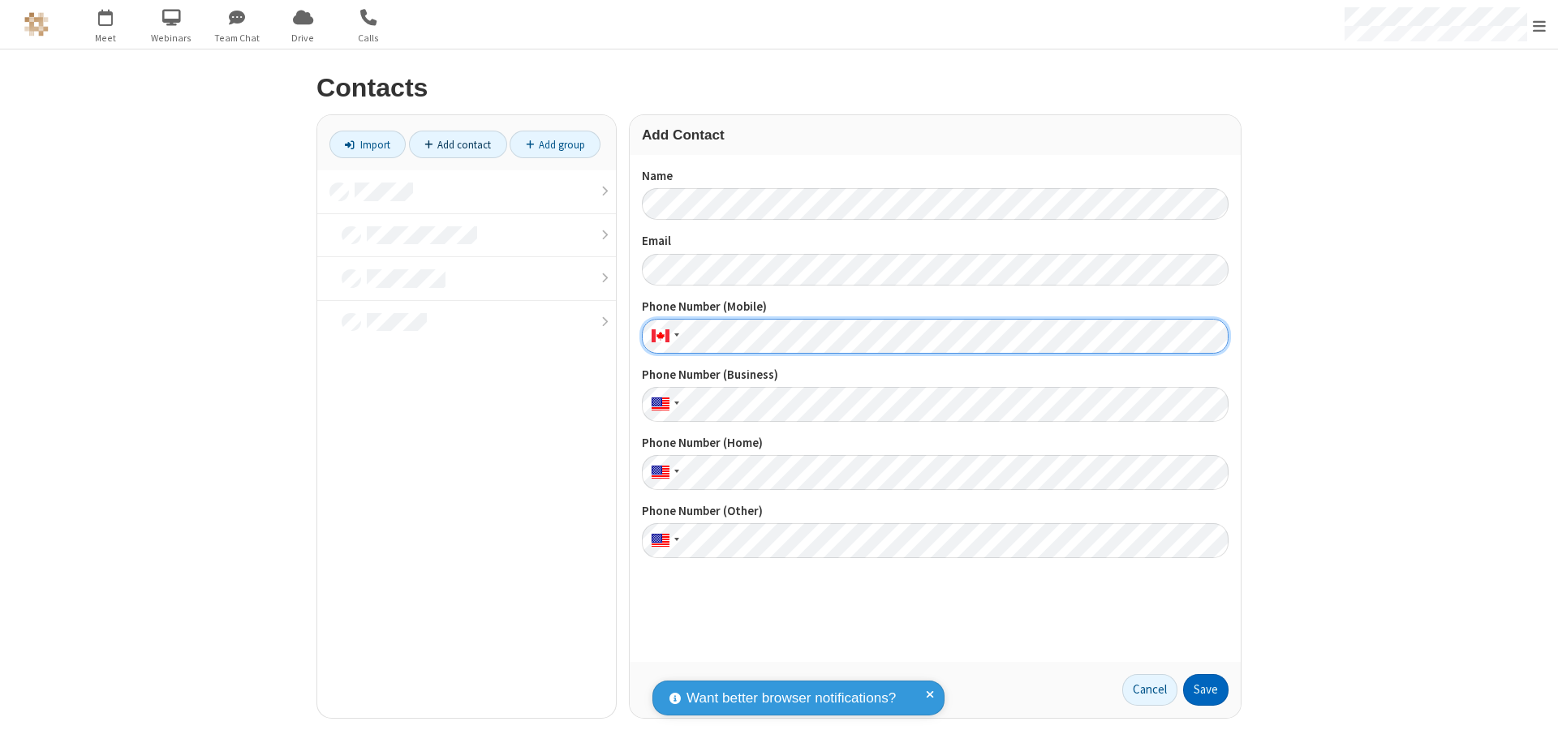 This screenshot has width=1558, height=743. Describe the element at coordinates (935, 511) in the screenshot. I see `label: Phone Number (Other)` at that location.